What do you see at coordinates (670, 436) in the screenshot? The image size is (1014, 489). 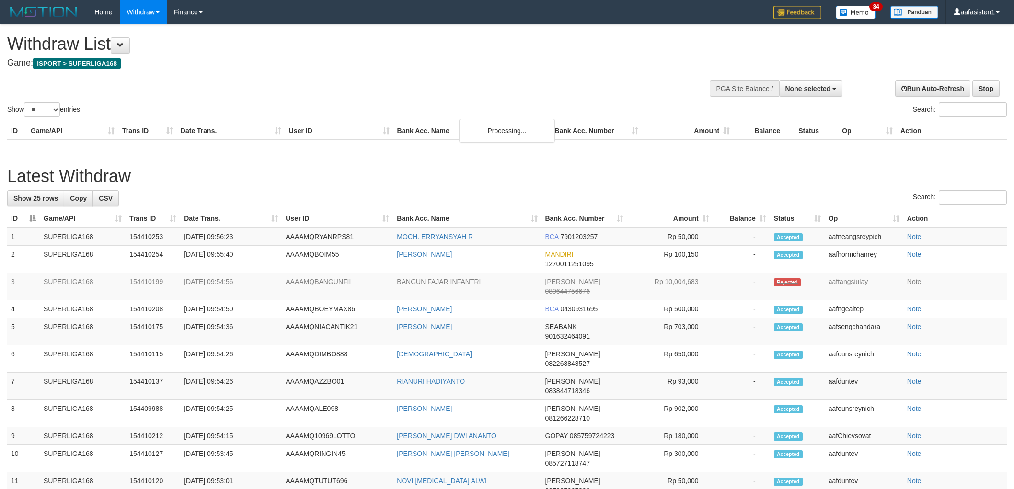 I see `td: Rp 180,000` at bounding box center [670, 436].